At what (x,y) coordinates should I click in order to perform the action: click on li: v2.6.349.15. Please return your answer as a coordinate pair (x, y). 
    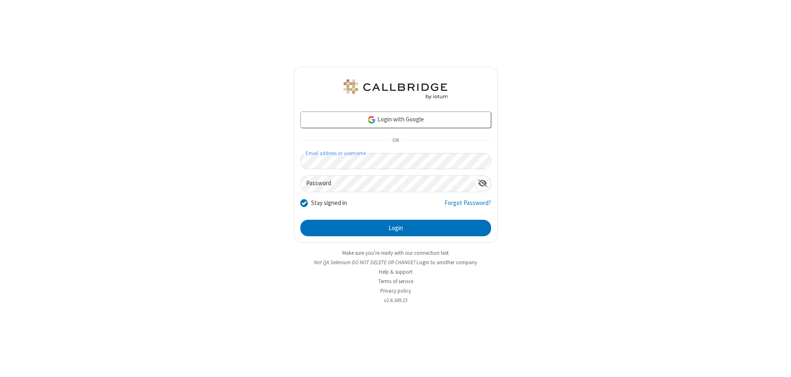
    Looking at the image, I should click on (395, 300).